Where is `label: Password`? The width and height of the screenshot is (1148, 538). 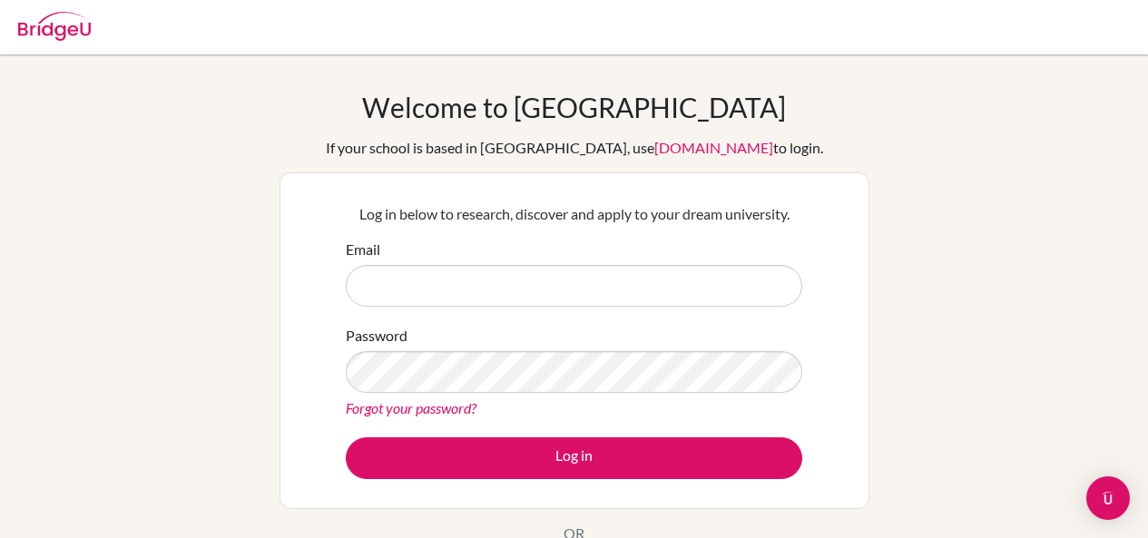 label: Password is located at coordinates (377, 336).